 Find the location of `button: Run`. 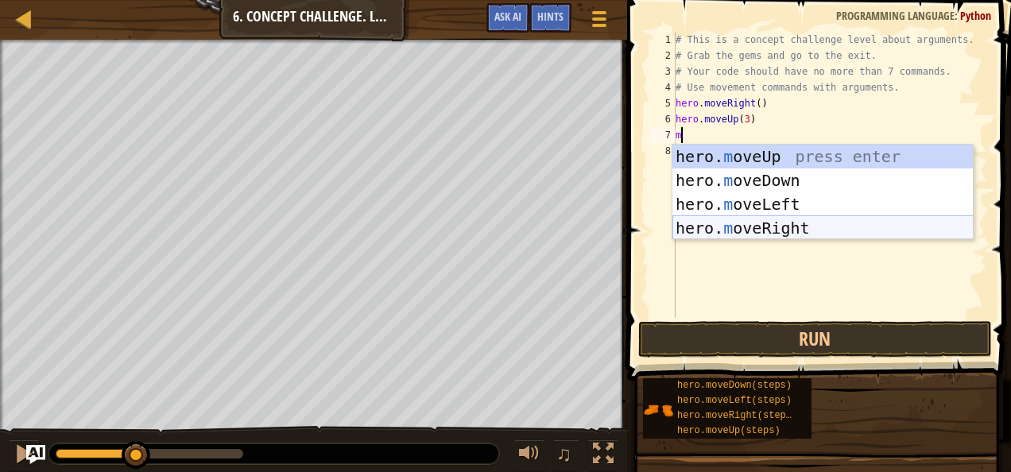

button: Run is located at coordinates (814, 339).